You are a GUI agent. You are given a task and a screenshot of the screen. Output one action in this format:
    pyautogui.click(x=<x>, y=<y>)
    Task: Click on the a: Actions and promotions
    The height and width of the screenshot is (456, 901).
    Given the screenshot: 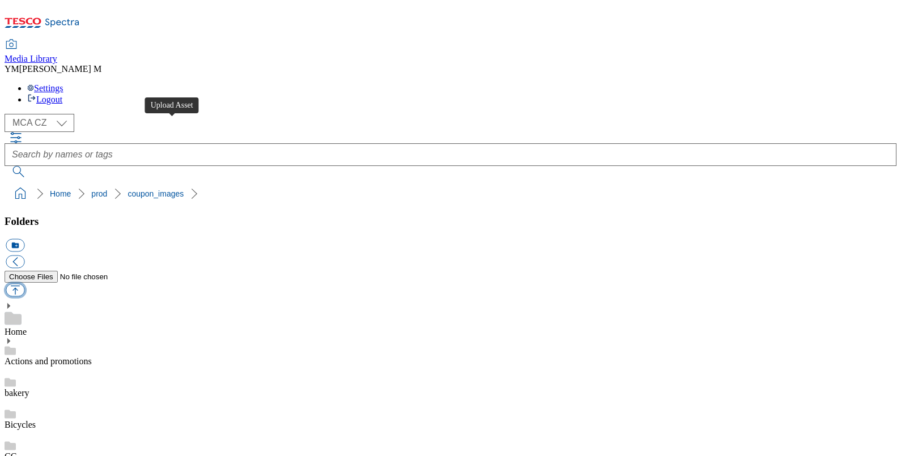 What is the action you would take?
    pyautogui.click(x=48, y=361)
    